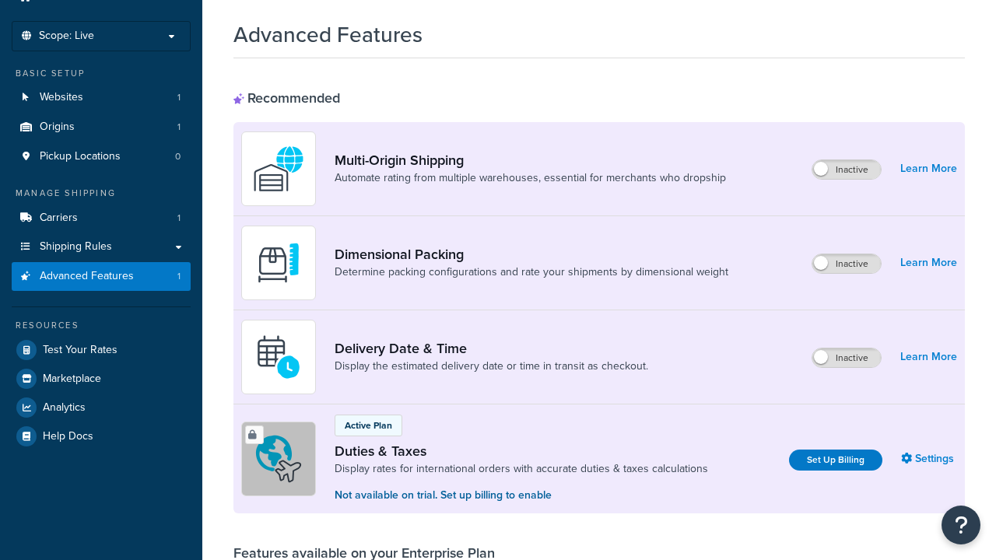  What do you see at coordinates (80, 350) in the screenshot?
I see `span: Test Your Rates` at bounding box center [80, 350].